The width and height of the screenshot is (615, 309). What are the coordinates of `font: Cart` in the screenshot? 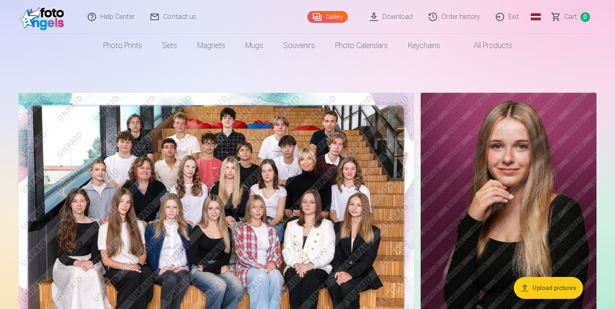 It's located at (571, 16).